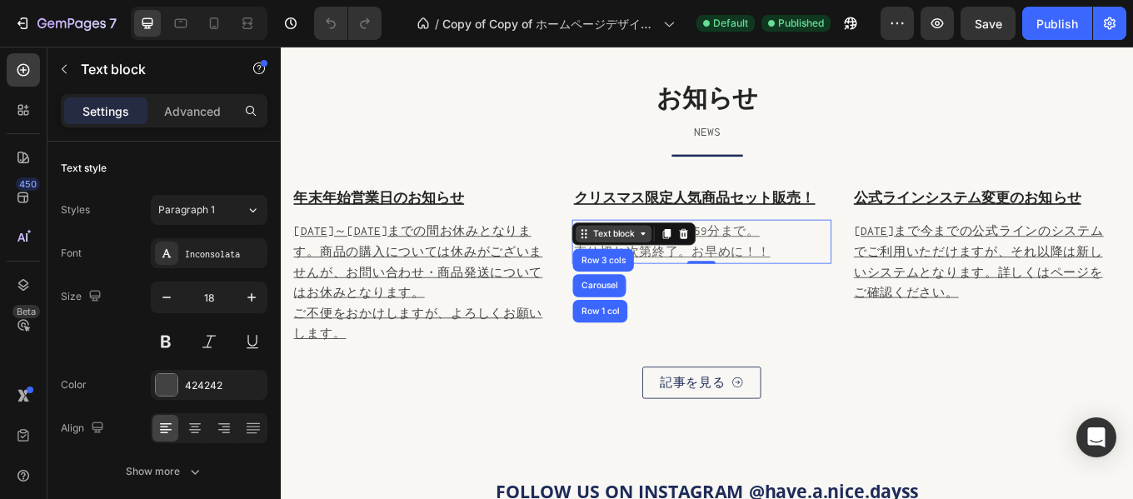  I want to click on span: Default, so click(730, 23).